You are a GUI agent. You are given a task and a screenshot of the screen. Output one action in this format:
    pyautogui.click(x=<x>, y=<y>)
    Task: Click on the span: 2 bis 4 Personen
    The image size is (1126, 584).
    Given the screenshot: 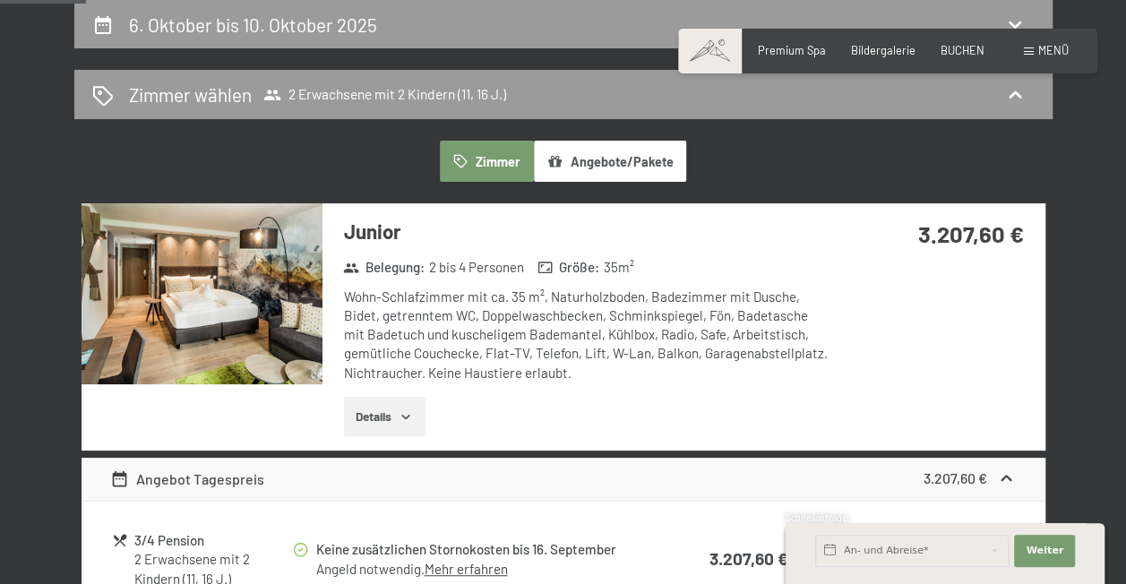 What is the action you would take?
    pyautogui.click(x=476, y=267)
    